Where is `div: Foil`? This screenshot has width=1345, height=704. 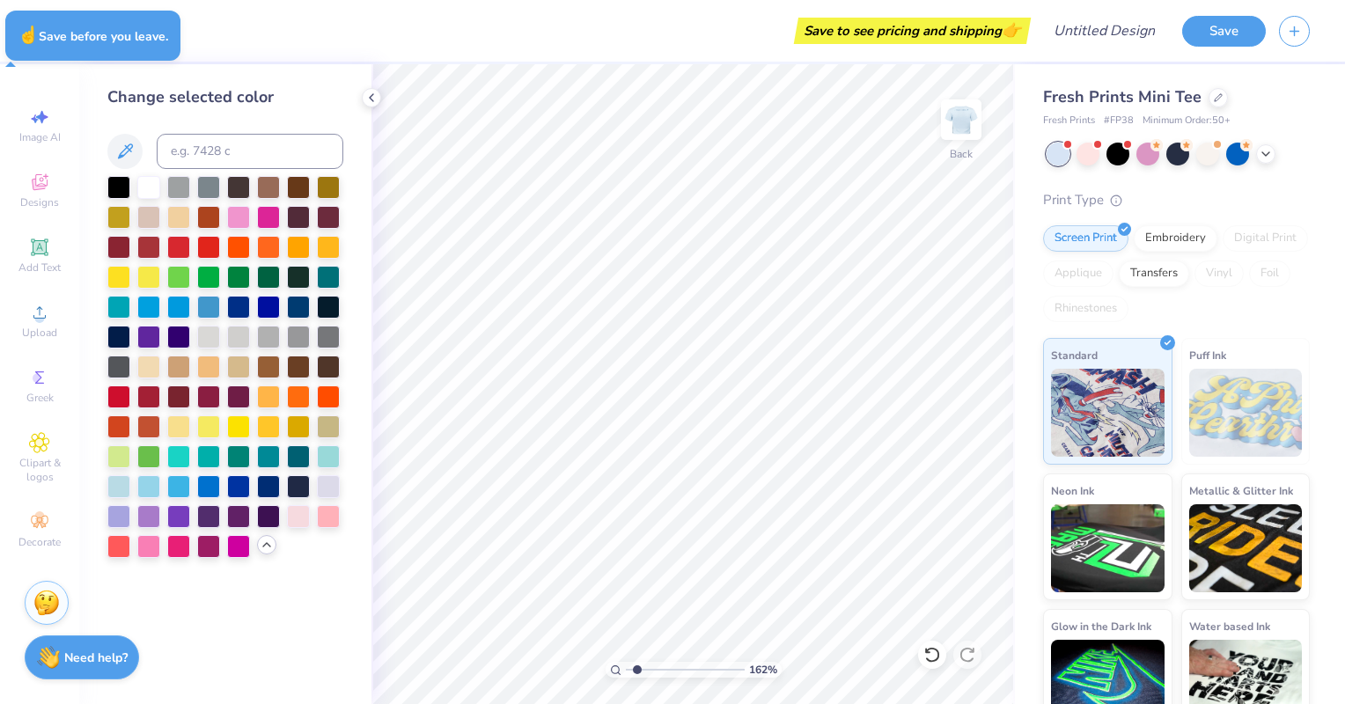 div: Foil is located at coordinates (1270, 274).